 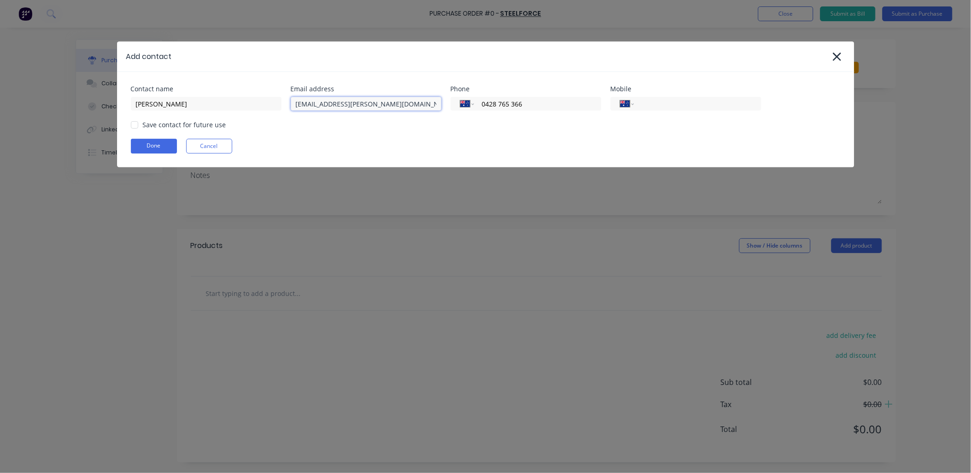 I want to click on div: Mobile, so click(x=686, y=89).